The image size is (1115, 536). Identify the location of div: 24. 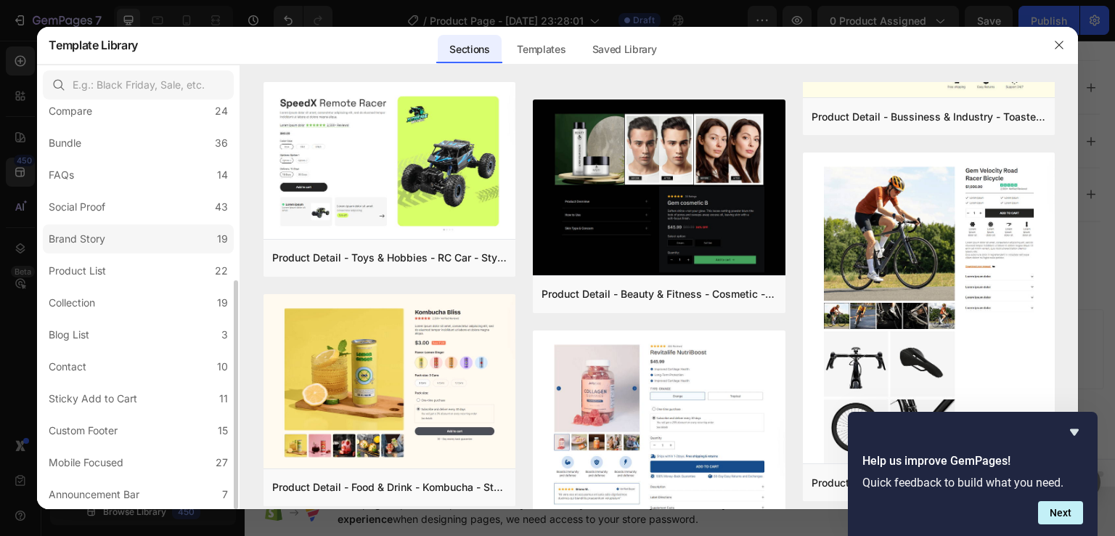
(221, 111).